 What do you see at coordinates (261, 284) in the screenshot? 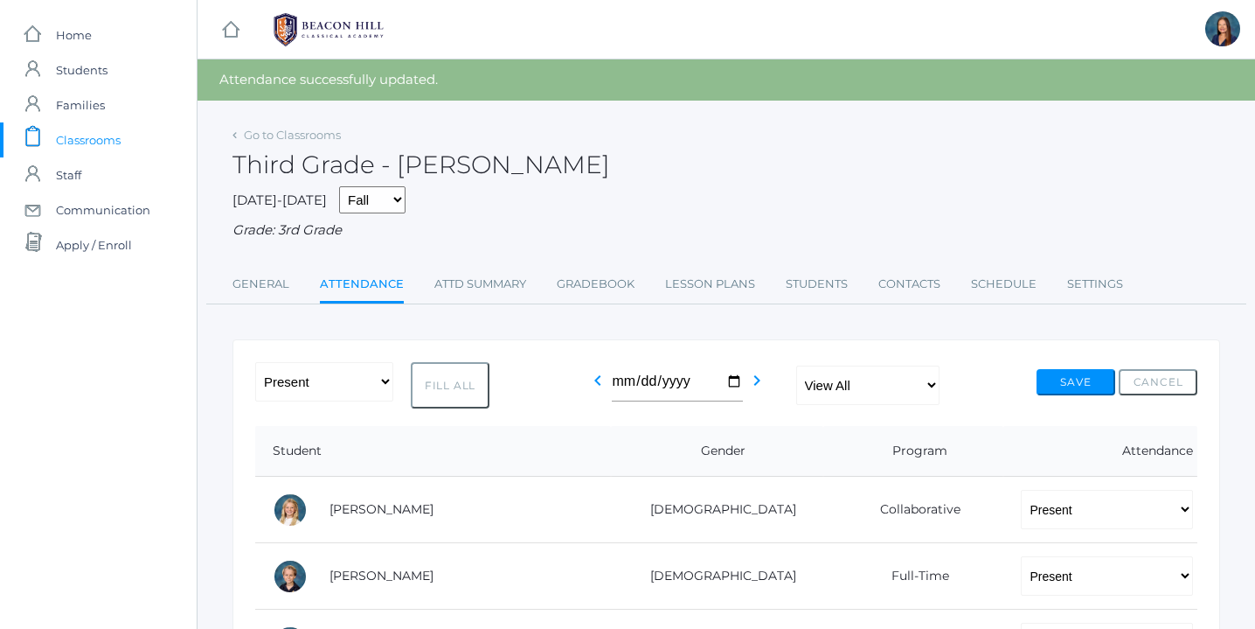
I see `a: General` at bounding box center [261, 284].